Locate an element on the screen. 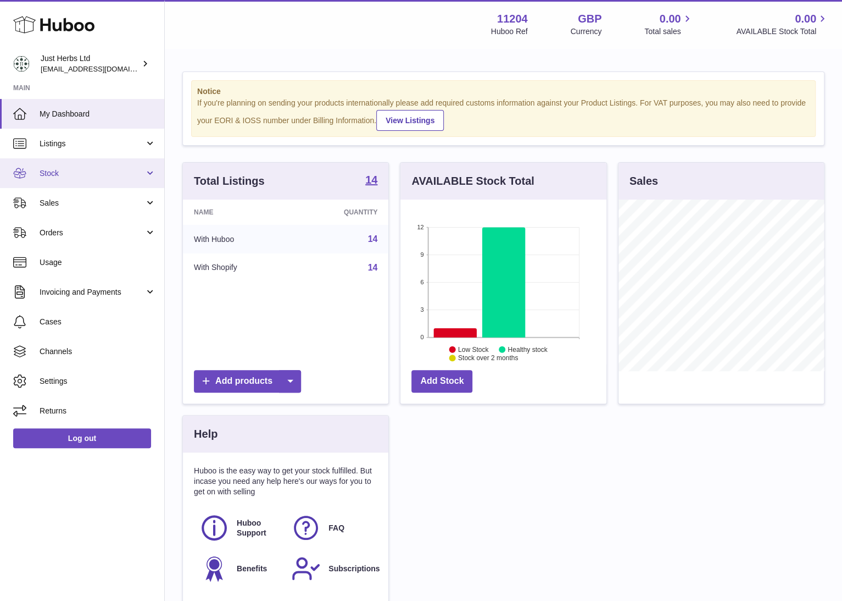  h3: Help is located at coordinates (206, 434).